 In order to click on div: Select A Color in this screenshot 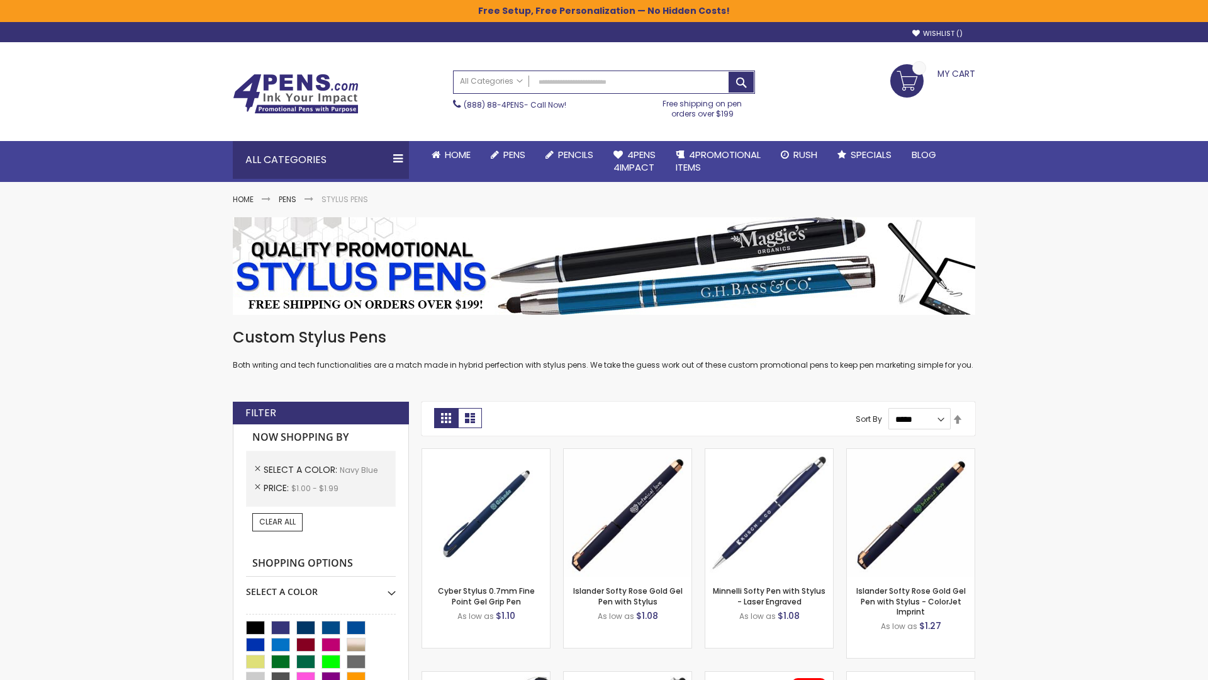, I will do `click(321, 587)`.